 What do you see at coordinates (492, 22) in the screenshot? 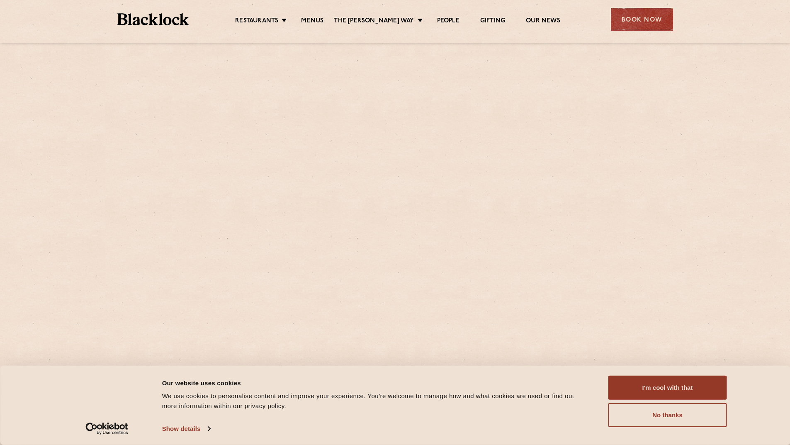
I see `a: Gifting` at bounding box center [492, 22].